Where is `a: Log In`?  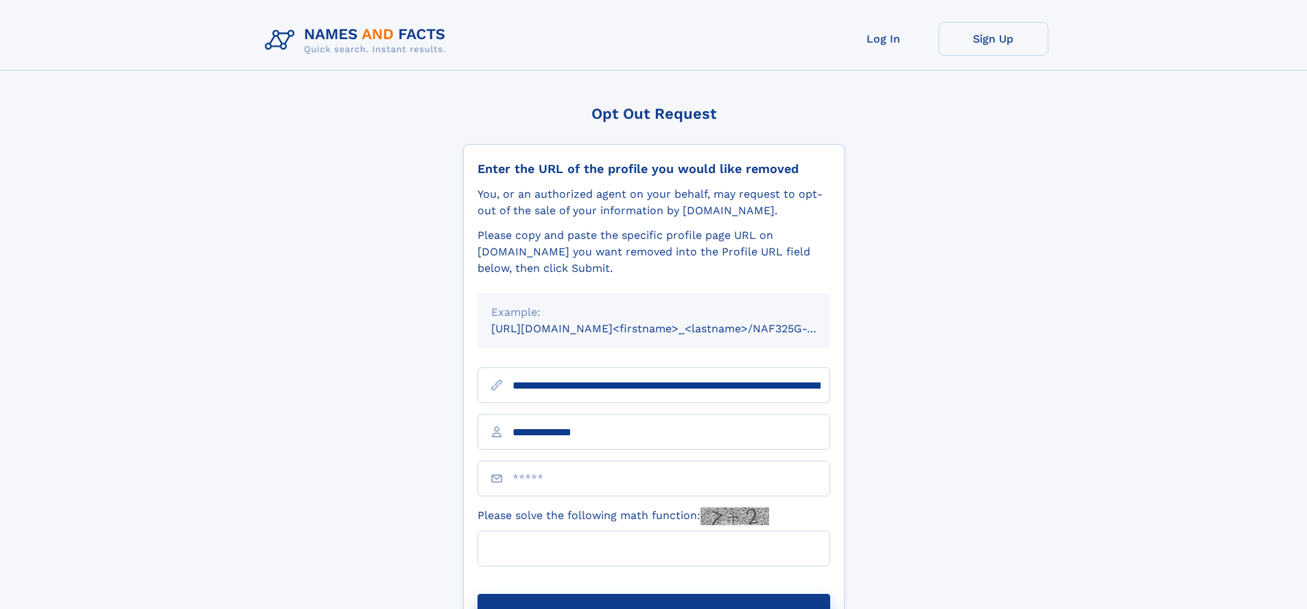
a: Log In is located at coordinates (884, 38).